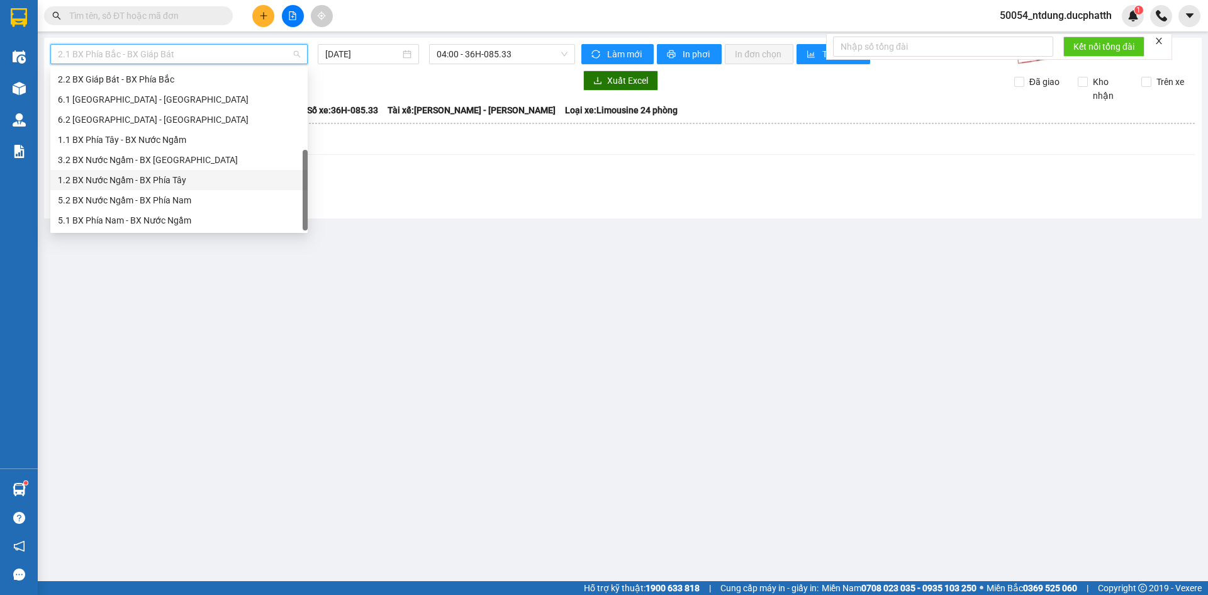  I want to click on div: 1.1 BX Phía Tây - BX Nước Ngầm, so click(179, 140).